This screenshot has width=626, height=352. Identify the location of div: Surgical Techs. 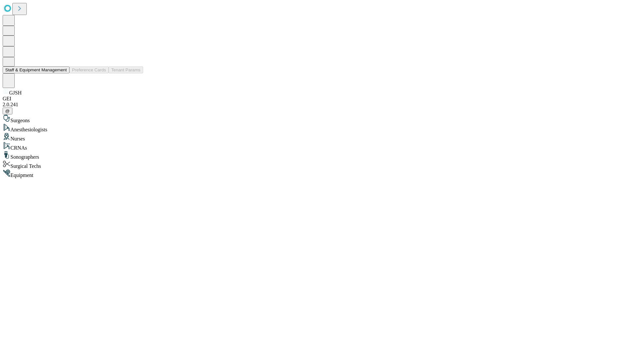
(313, 165).